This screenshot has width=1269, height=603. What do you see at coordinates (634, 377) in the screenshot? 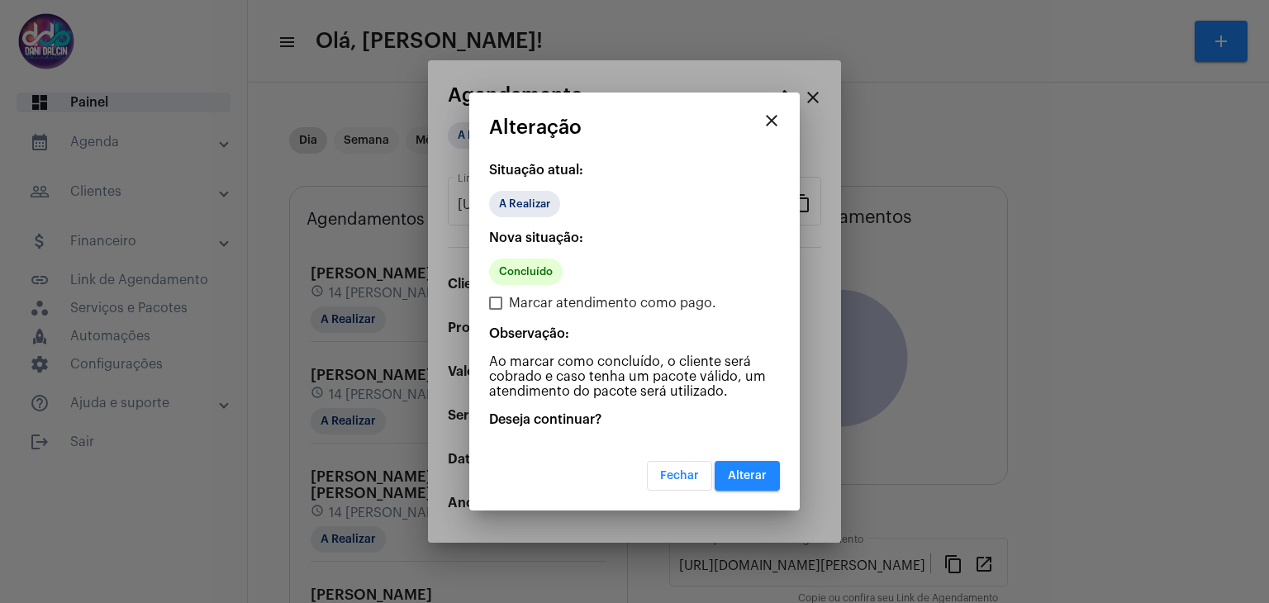
I see `p: Ao marcar como concluído, o cliente será cobrado e caso tenha um pacote válido, um atendimento do...` at bounding box center [634, 377].